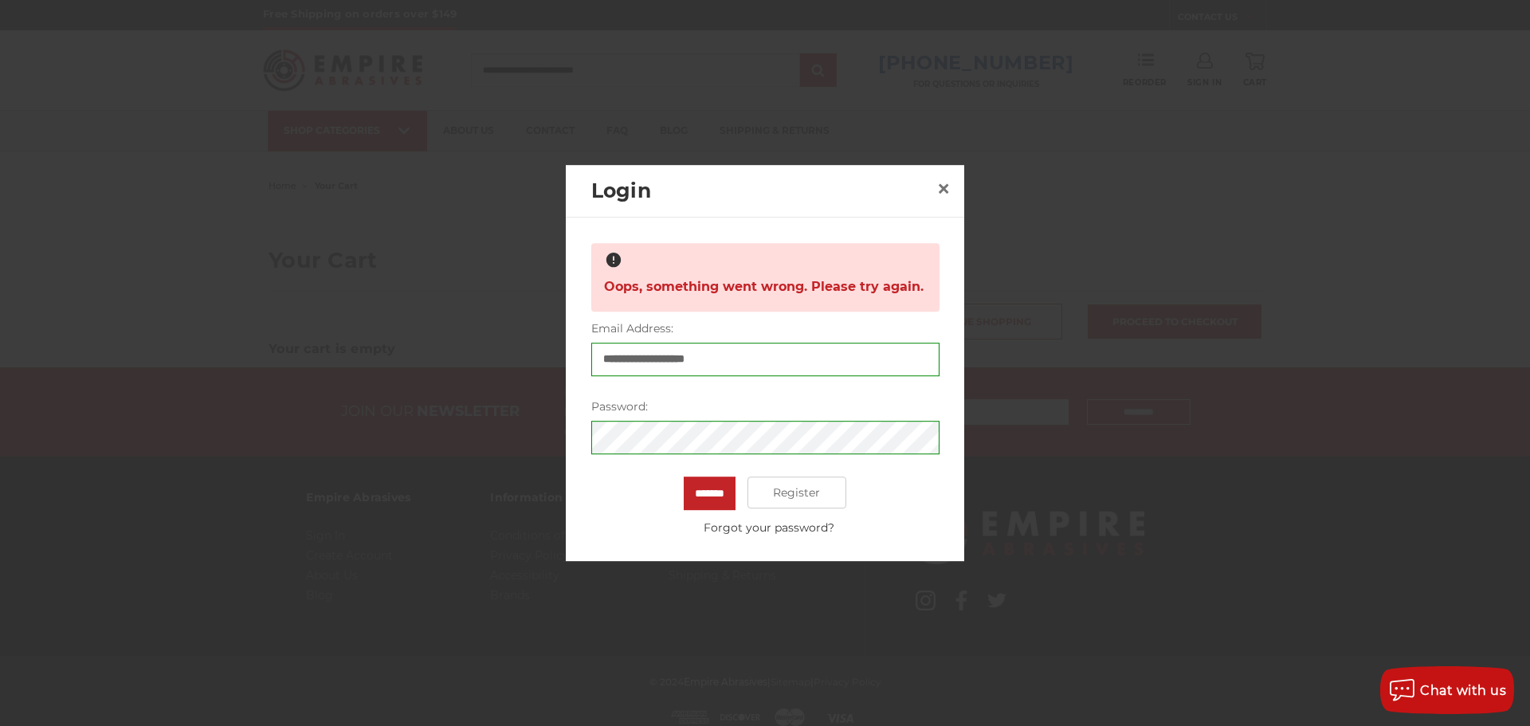 Image resolution: width=1530 pixels, height=726 pixels. What do you see at coordinates (765, 406) in the screenshot?
I see `label: Password:` at bounding box center [765, 406].